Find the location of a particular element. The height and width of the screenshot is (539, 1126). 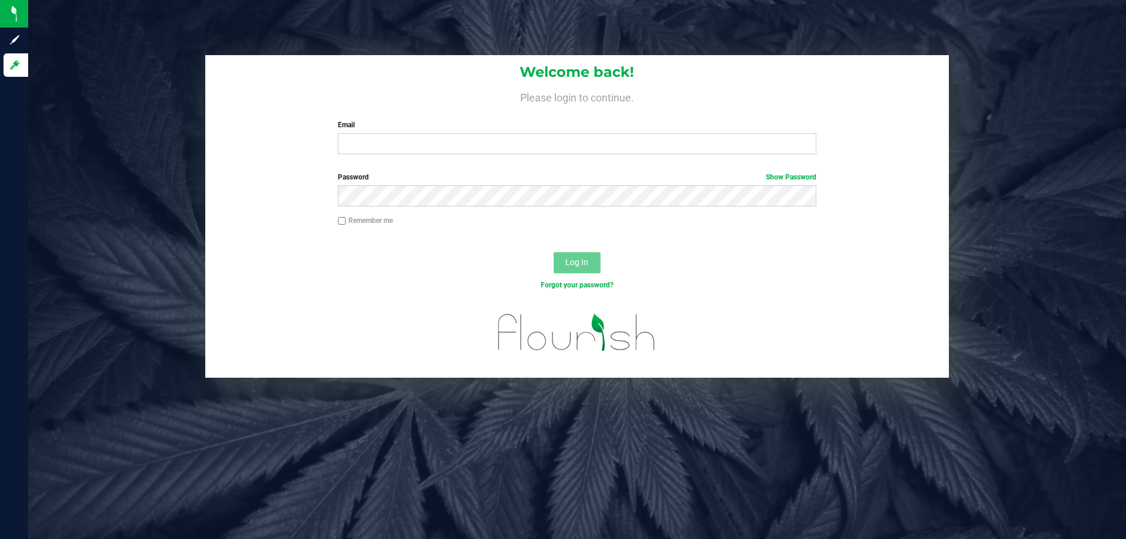

img: flourish_logo.svg is located at coordinates (576, 332).